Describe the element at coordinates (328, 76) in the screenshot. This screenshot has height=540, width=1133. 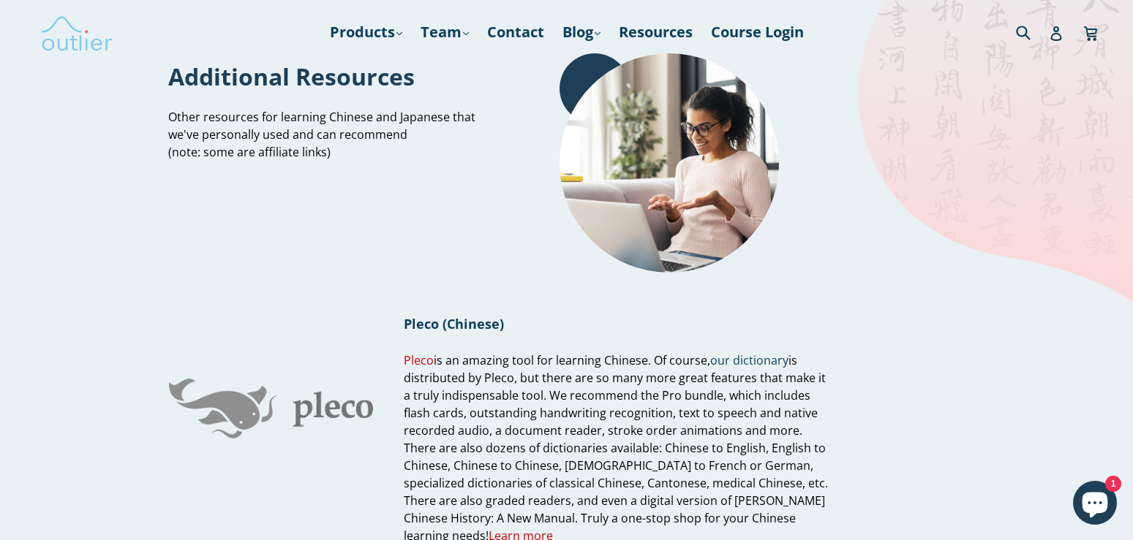
I see `h1: Additional Resources` at that location.